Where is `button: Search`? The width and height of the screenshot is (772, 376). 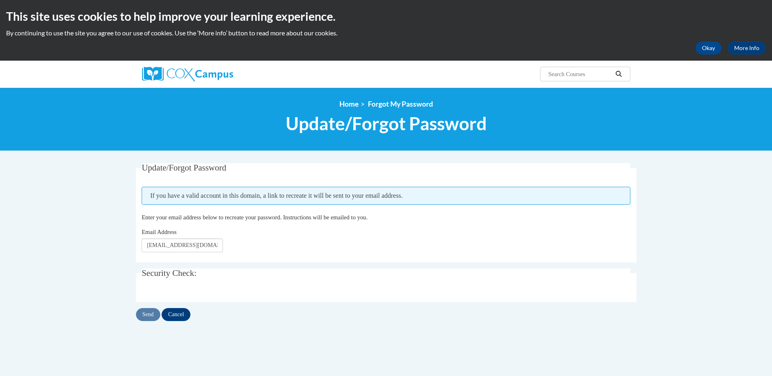 button: Search is located at coordinates (619, 74).